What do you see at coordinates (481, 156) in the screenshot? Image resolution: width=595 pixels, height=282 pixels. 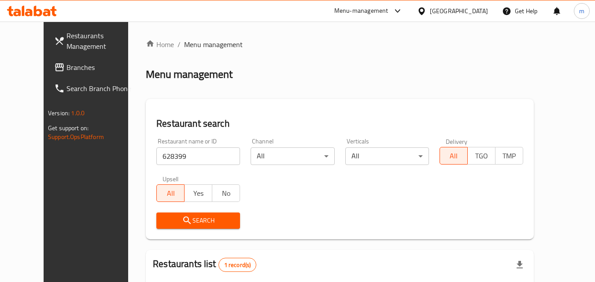 I see `button: TGO` at bounding box center [481, 156].